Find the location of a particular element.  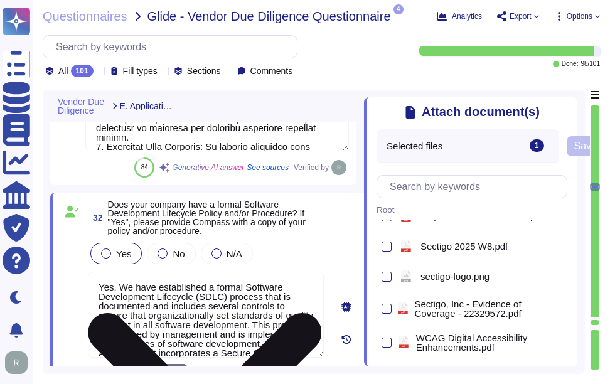

span: Root is located at coordinates (386, 210).